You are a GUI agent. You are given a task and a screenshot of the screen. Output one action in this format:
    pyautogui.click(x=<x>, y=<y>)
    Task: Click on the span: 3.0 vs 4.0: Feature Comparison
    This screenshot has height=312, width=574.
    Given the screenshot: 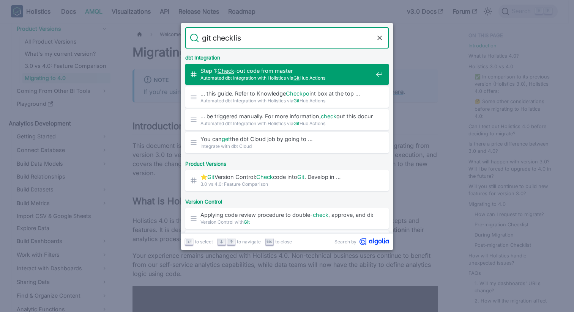 What is the action you would take?
    pyautogui.click(x=286, y=184)
    